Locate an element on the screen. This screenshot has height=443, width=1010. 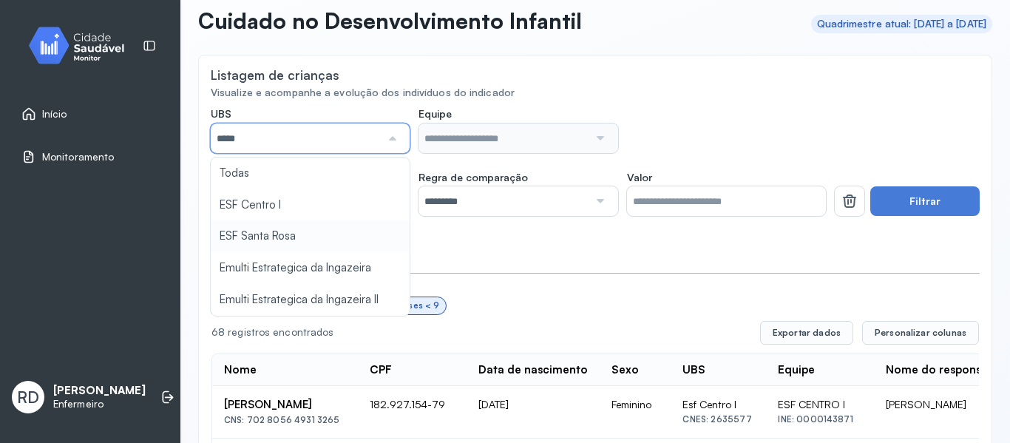
button: Filtrar is located at coordinates (925, 201).